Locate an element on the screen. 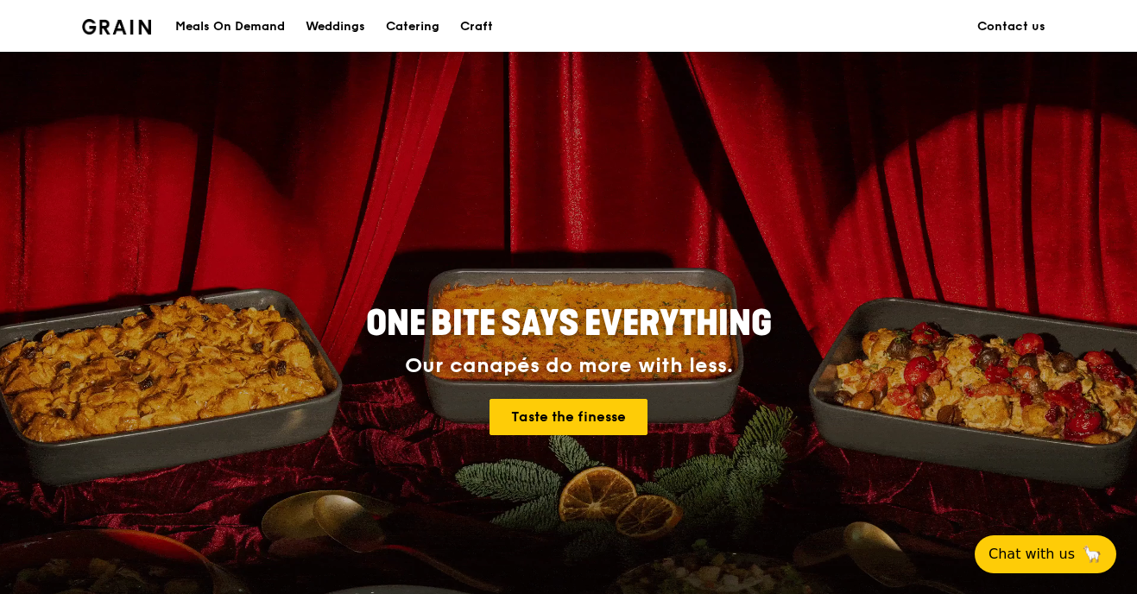  span: ONE BITE SAYS EVERYTHING is located at coordinates (569, 324).